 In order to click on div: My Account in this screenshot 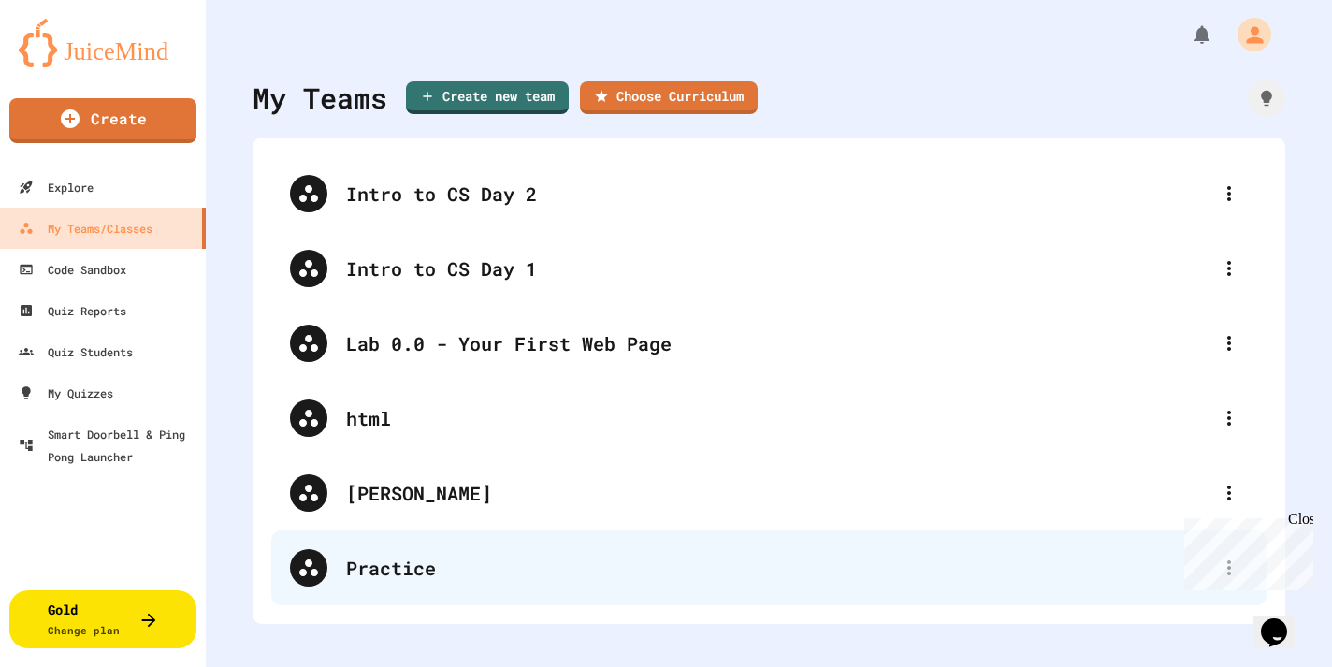, I will do `click(1247, 35)`.